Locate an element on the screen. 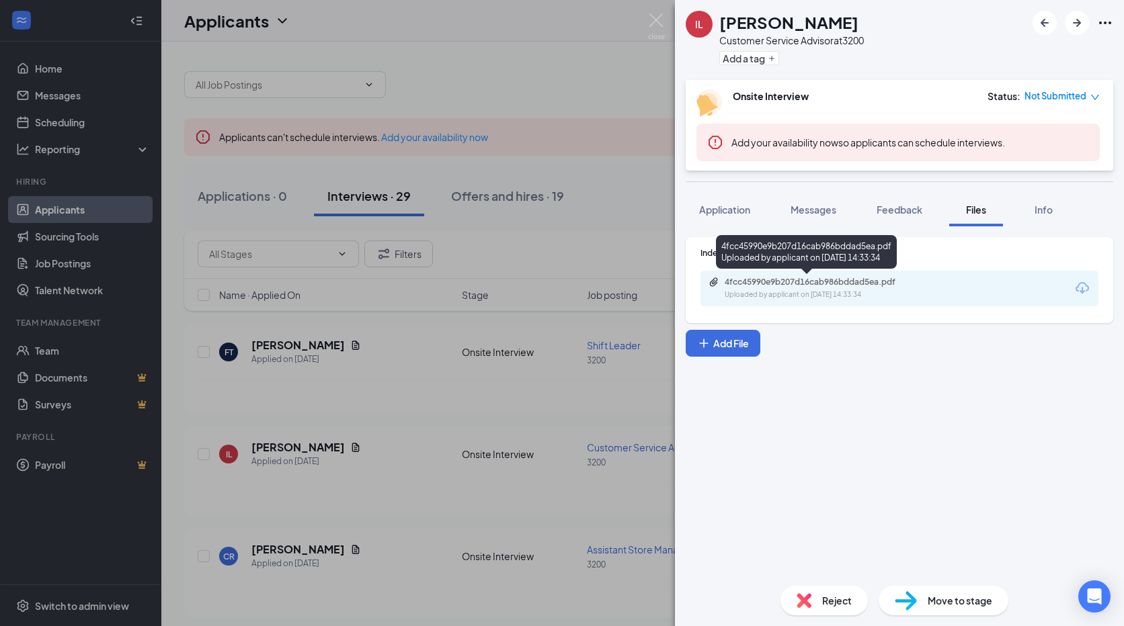  span: Not Submitted is located at coordinates (1055, 96).